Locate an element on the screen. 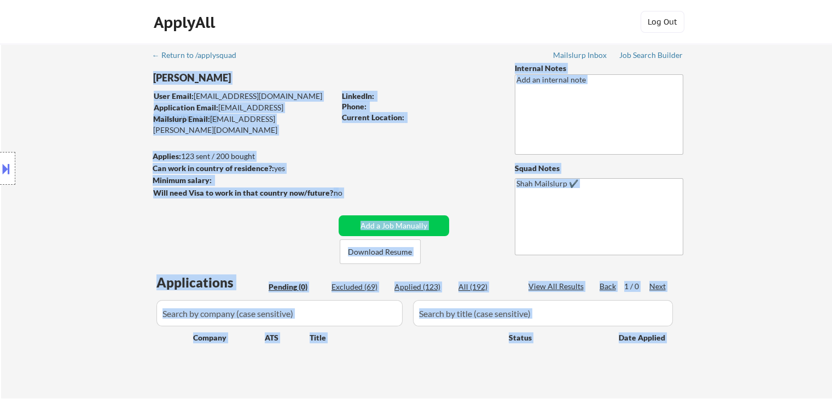 Image resolution: width=832 pixels, height=399 pixels. div: View All Results is located at coordinates (557, 287).